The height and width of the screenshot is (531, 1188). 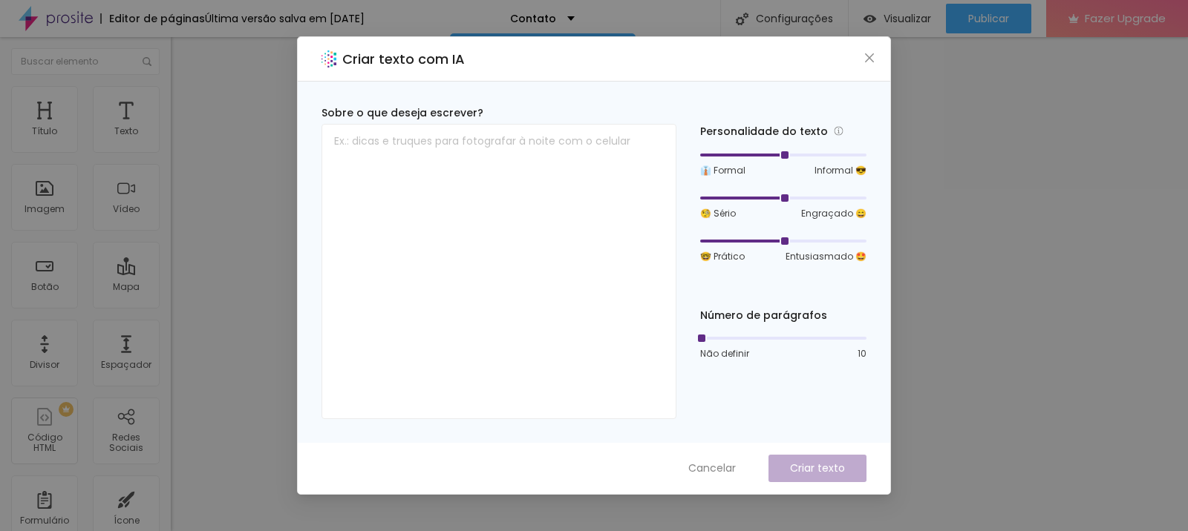 What do you see at coordinates (869, 58) in the screenshot?
I see `button: Close` at bounding box center [869, 58].